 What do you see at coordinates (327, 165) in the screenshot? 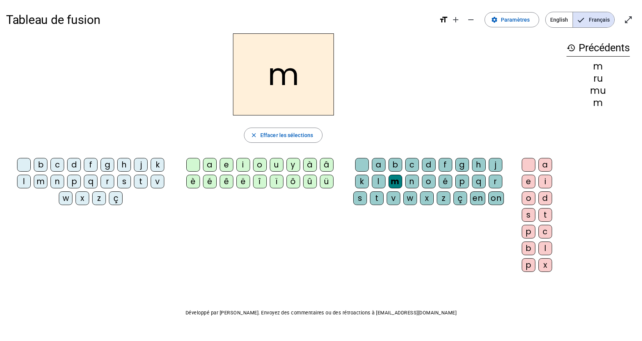
I see `div: â` at bounding box center [327, 165].